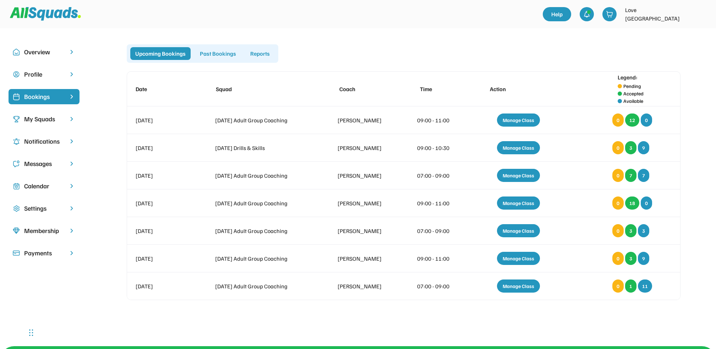 This screenshot has height=349, width=716. I want to click on img: shopping-cart-01%20%281%29.svg, so click(609, 14).